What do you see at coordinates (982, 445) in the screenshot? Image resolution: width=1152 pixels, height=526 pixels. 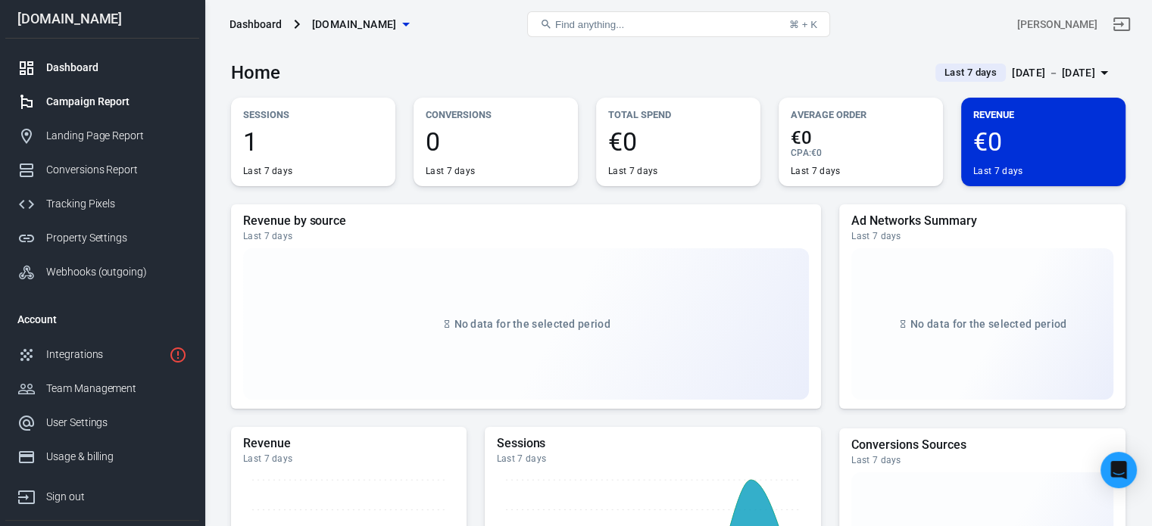 I see `h5: Conversions Sources` at bounding box center [982, 445].